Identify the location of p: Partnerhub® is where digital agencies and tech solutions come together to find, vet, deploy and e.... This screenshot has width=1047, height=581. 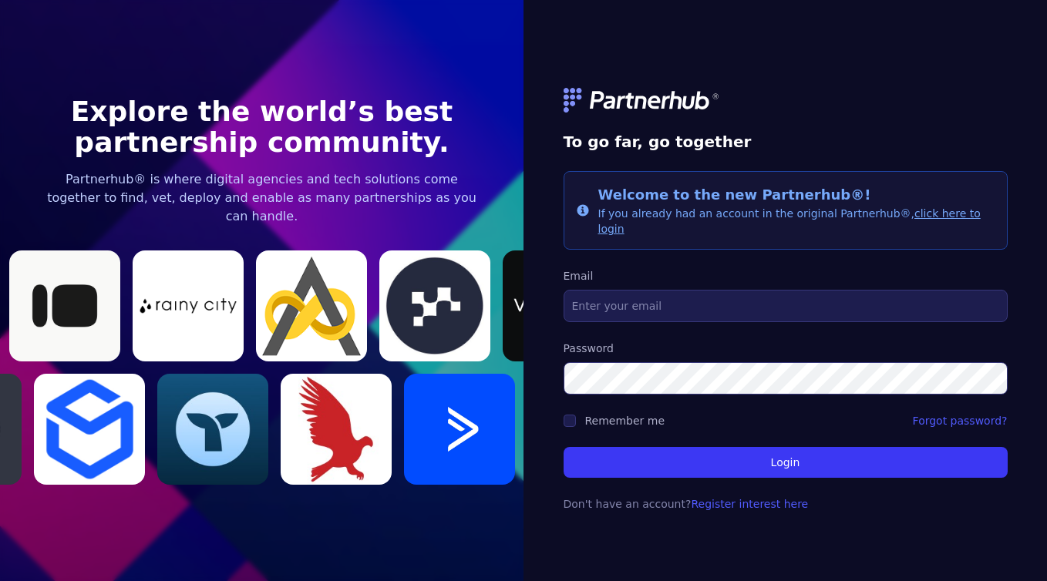
(262, 198).